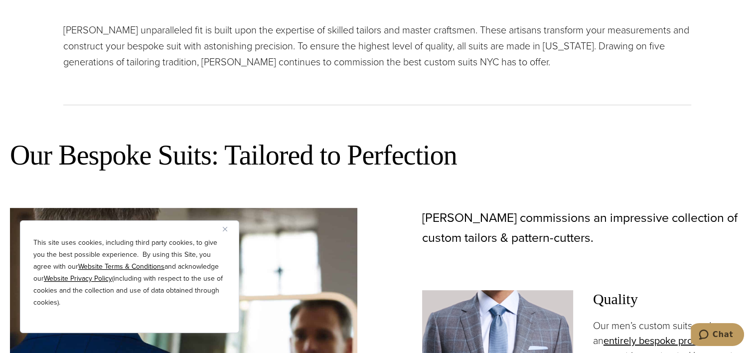 This screenshot has height=353, width=754. I want to click on u: Website Privacy Policy, so click(78, 278).